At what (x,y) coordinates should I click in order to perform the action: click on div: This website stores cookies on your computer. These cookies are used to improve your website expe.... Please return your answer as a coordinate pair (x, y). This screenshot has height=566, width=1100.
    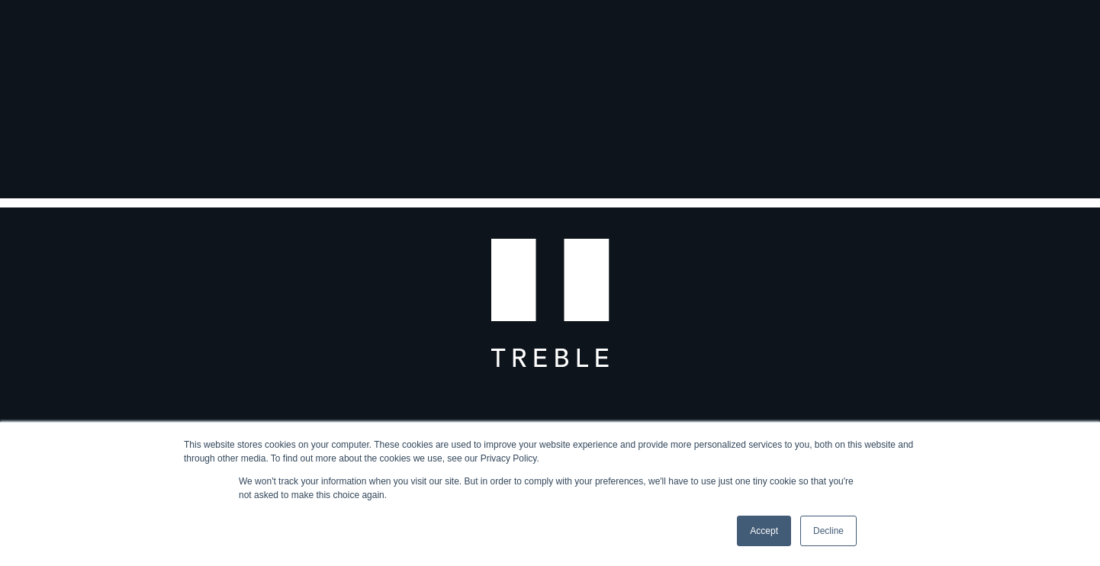
    Looking at the image, I should click on (550, 451).